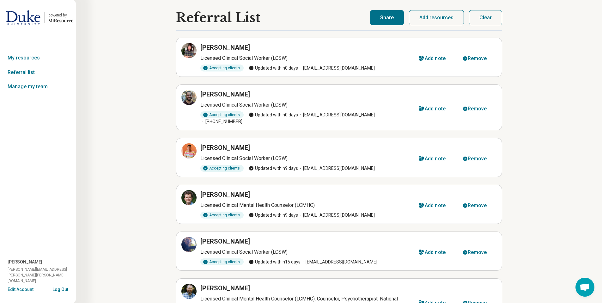 Image resolution: width=602 pixels, height=303 pixels. Describe the element at coordinates (60, 289) in the screenshot. I see `button: Log Out` at that location.